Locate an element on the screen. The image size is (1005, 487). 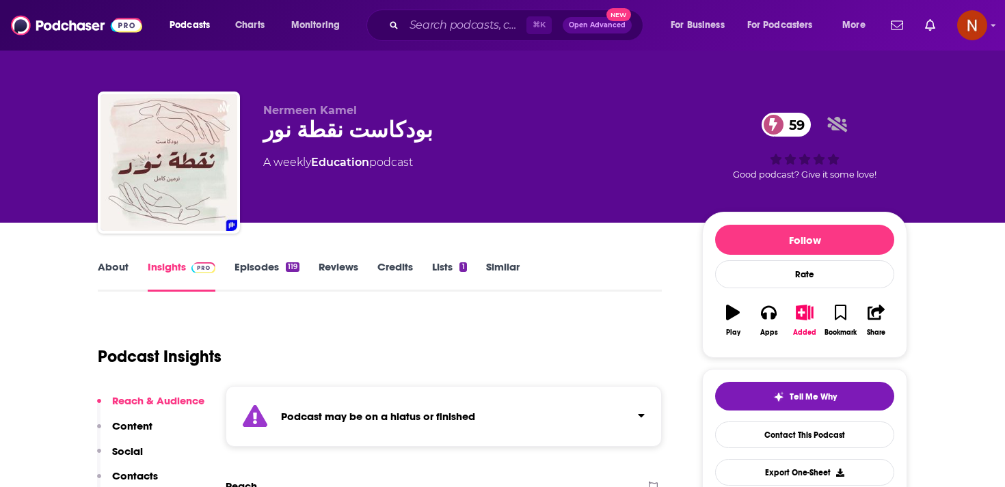
button: Follow is located at coordinates (804, 240).